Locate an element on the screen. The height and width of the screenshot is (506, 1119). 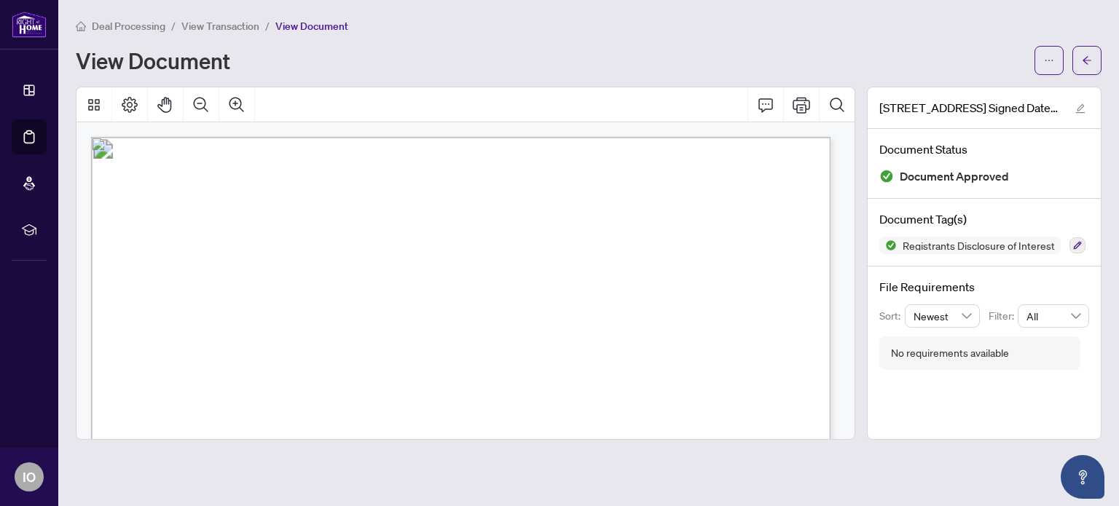
img: logo is located at coordinates (29, 24).